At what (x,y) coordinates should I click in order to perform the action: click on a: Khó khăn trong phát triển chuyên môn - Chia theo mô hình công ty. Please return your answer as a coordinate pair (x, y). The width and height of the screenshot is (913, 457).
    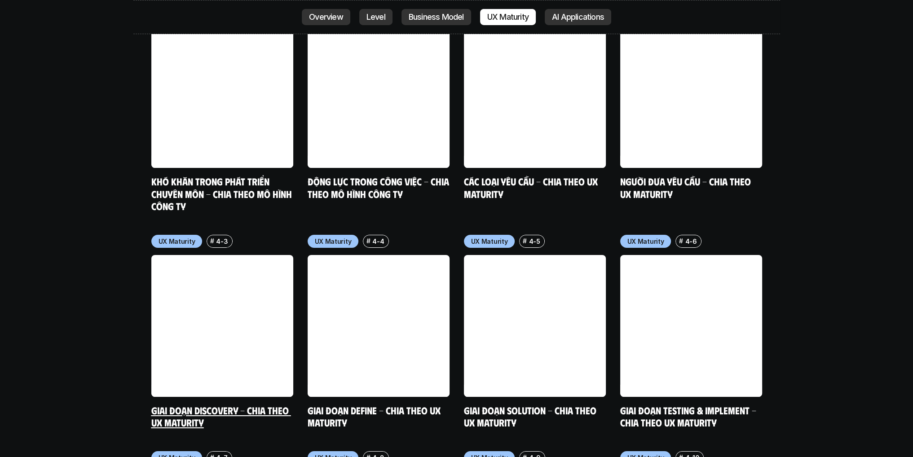
    Looking at the image, I should click on (223, 194).